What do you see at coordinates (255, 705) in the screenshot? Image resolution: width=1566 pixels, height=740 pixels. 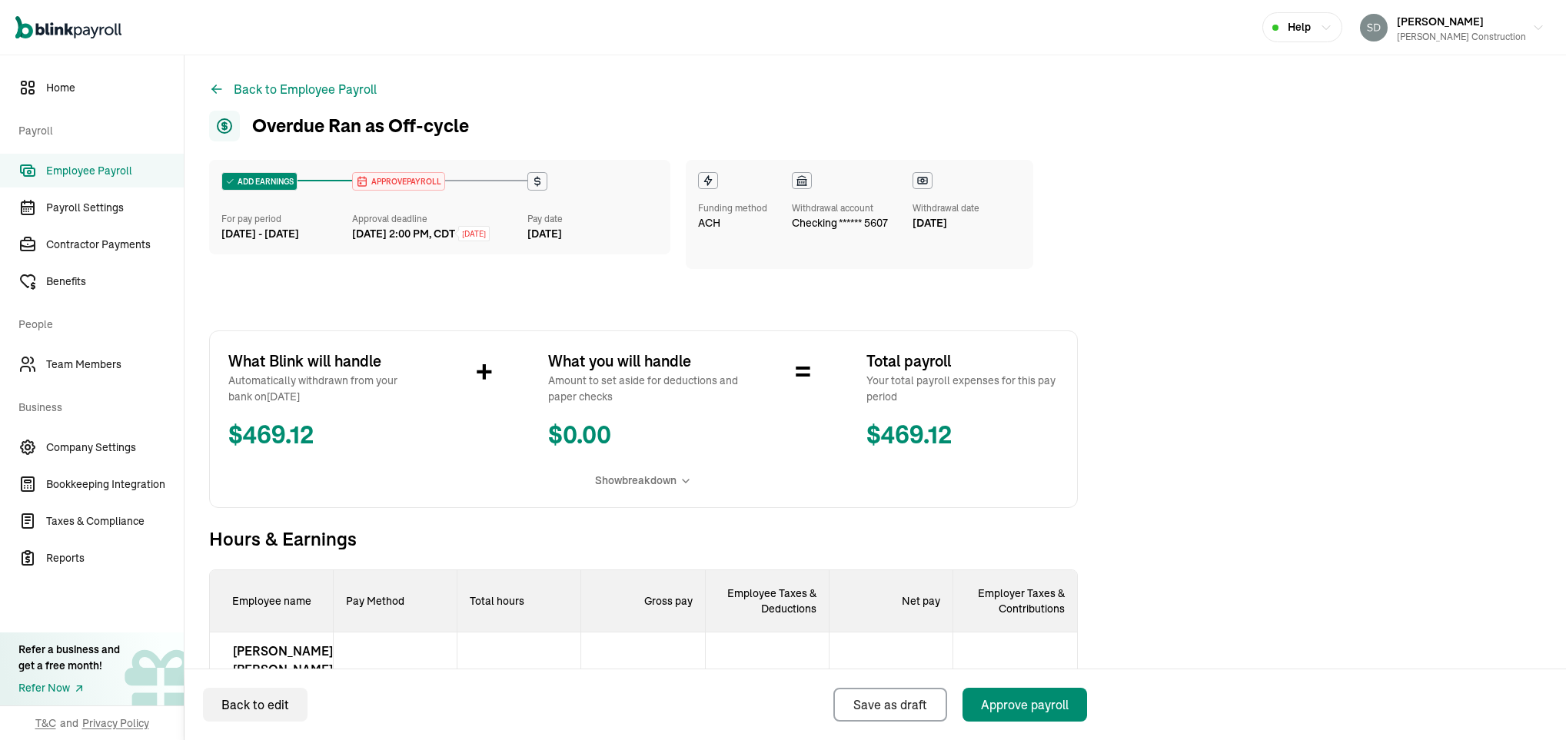 I see `button: Back to edit` at bounding box center [255, 705].